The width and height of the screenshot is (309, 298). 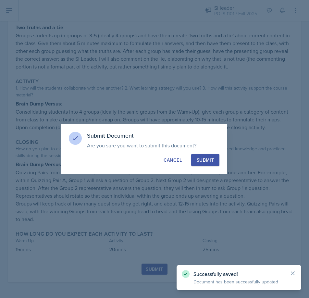 What do you see at coordinates (153, 136) in the screenshot?
I see `h3: Submit Document` at bounding box center [153, 136].